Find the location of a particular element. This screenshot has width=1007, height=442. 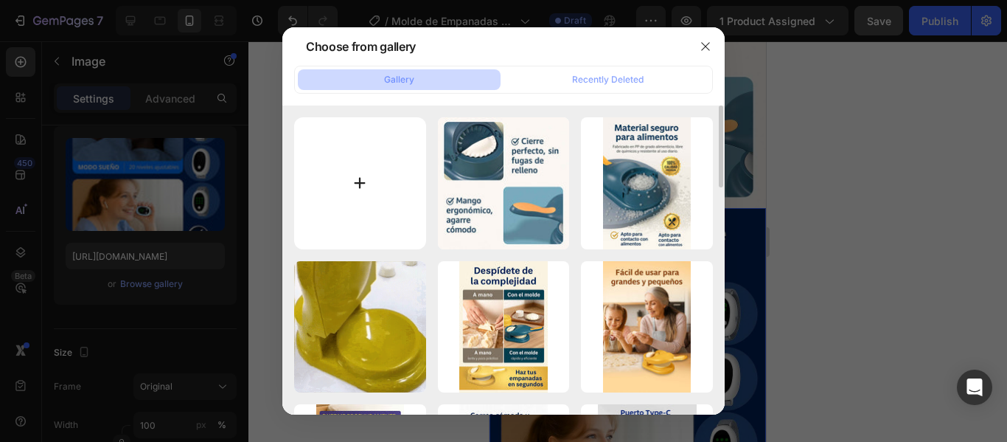

div: Image is located at coordinates (34, 153).